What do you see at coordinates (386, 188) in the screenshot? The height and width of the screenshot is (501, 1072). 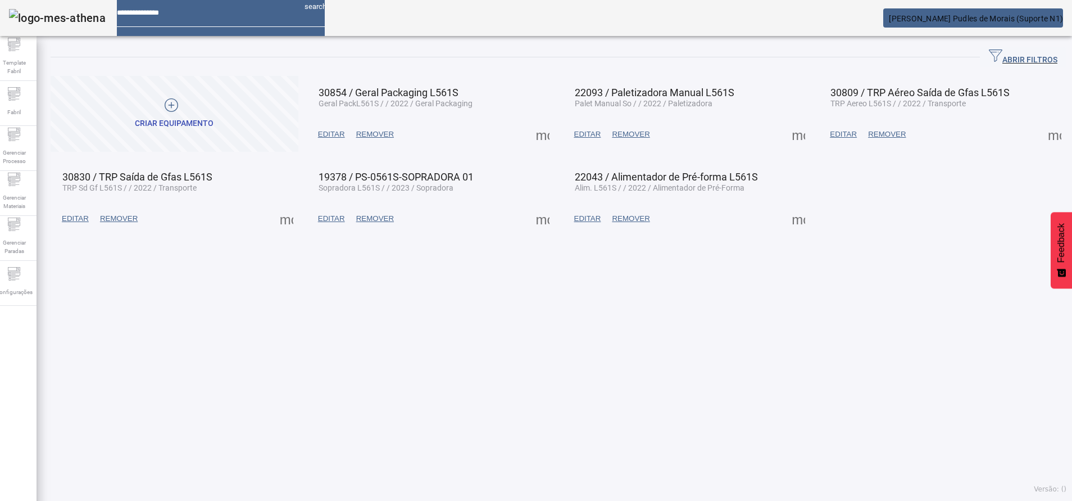 I see `span: Sopradora L561S / / 2023 / Sopradora` at bounding box center [386, 188].